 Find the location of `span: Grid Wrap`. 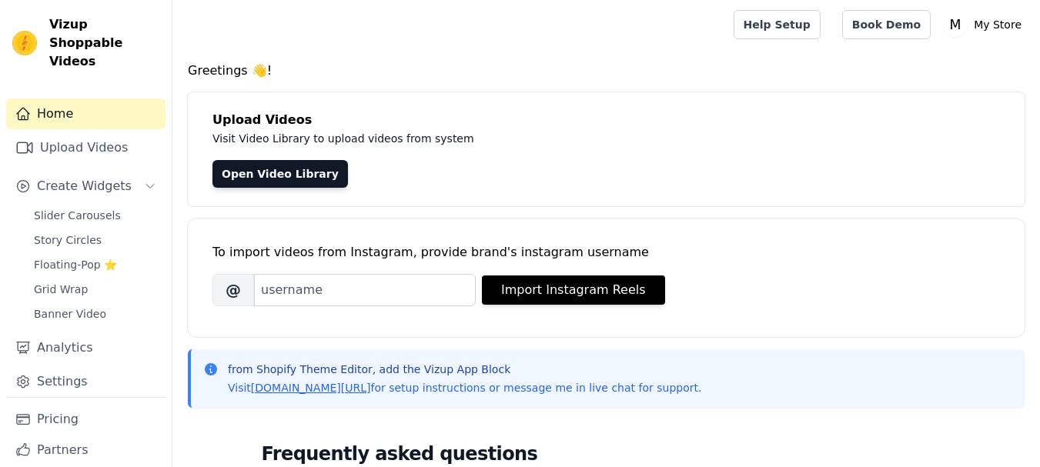

span: Grid Wrap is located at coordinates (61, 289).